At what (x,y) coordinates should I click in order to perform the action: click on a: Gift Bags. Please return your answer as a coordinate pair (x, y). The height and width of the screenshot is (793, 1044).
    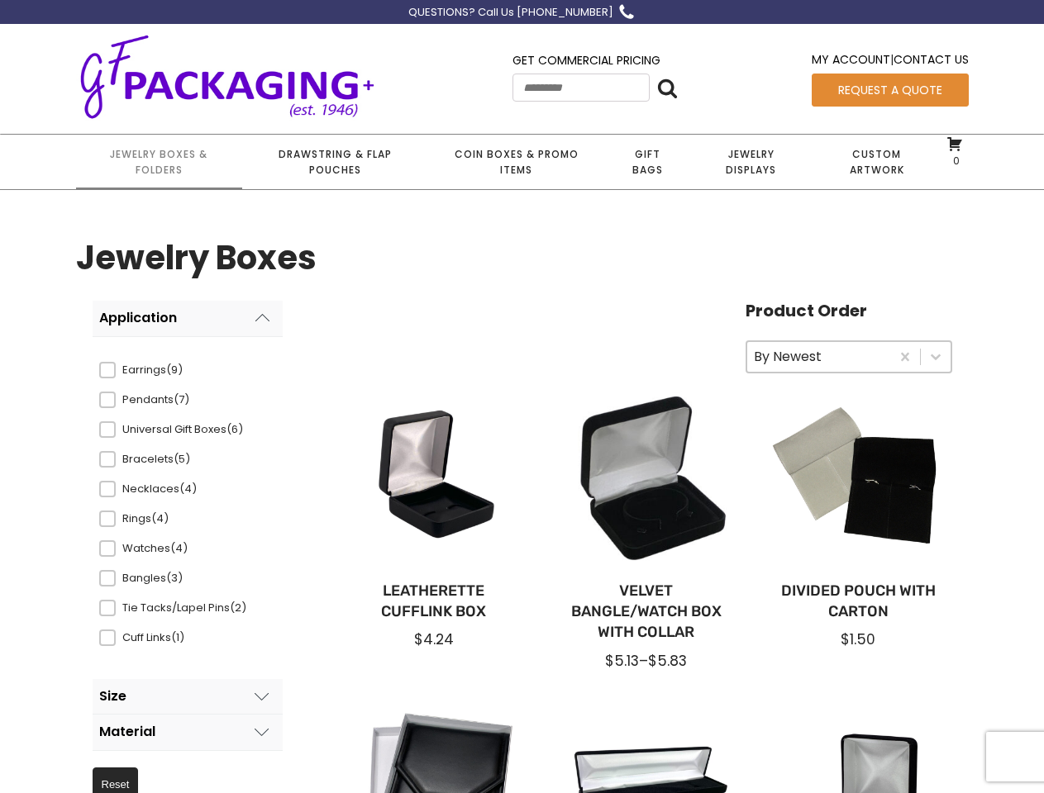
    Looking at the image, I should click on (647, 162).